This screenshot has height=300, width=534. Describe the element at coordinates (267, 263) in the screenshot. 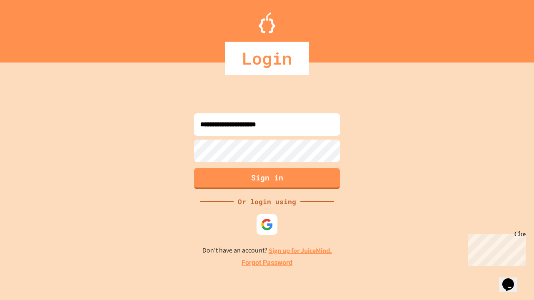

I see `a: Forgot Password` at that location.